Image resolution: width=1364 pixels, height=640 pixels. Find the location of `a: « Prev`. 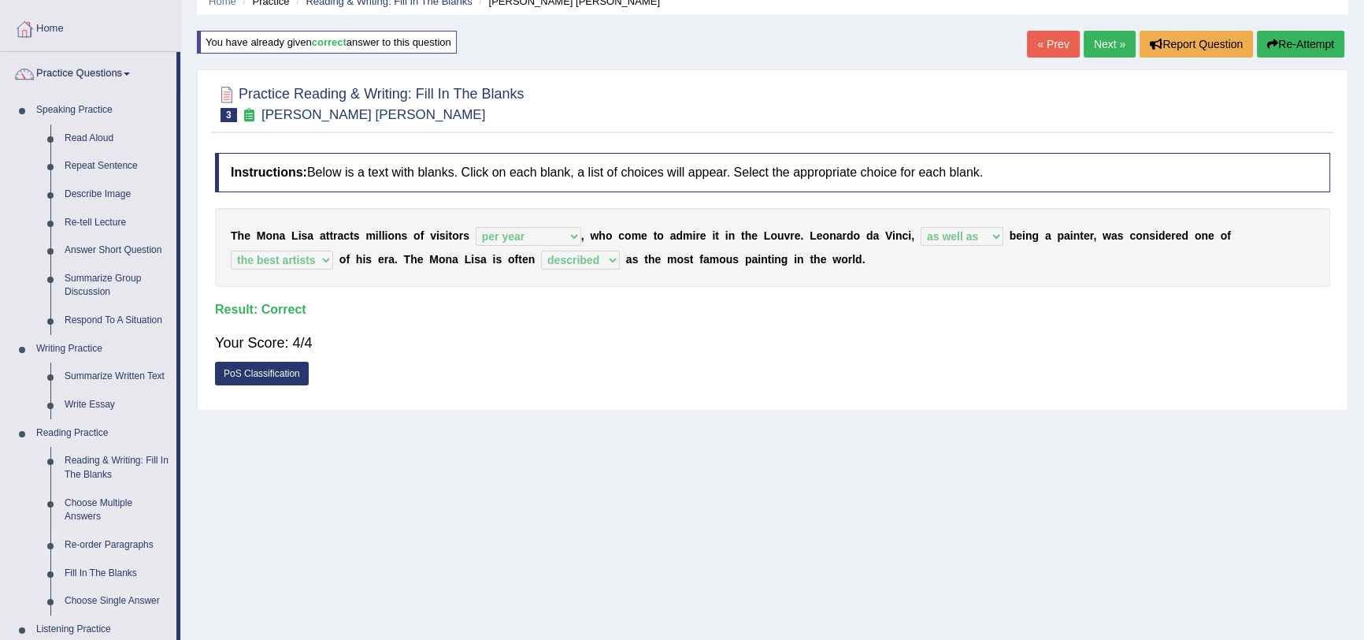

a: « Prev is located at coordinates (1053, 44).